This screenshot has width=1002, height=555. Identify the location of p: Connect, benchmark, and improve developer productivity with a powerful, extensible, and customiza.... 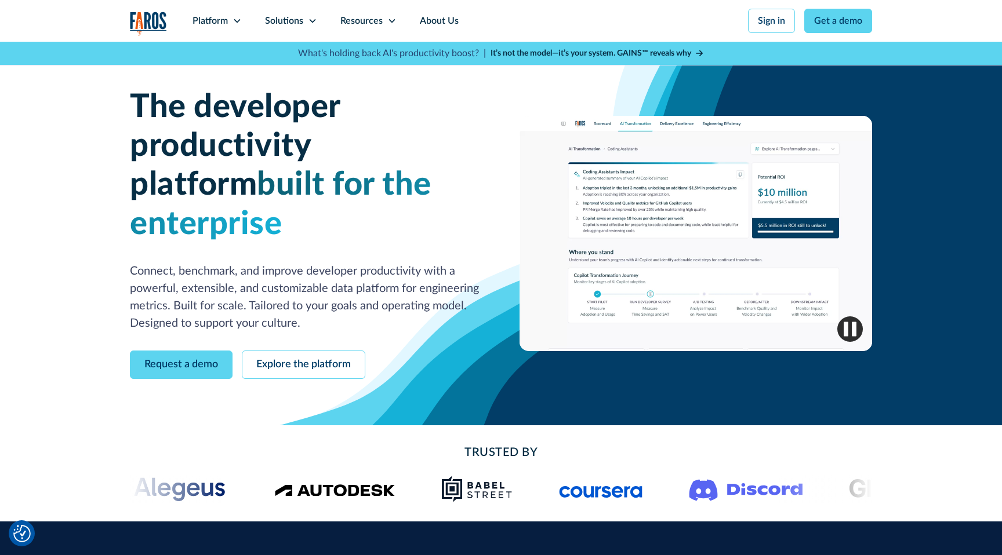
(306, 297).